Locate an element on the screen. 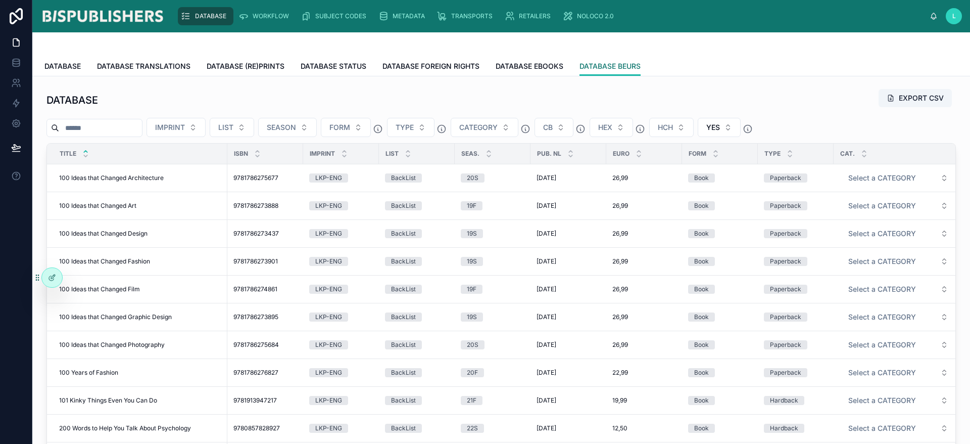 The height and width of the screenshot is (444, 970). a: DATABASE BEURS is located at coordinates (610, 67).